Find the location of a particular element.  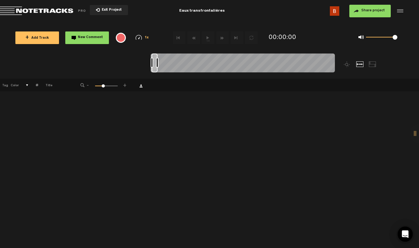

span: Add Track is located at coordinates (37, 38).